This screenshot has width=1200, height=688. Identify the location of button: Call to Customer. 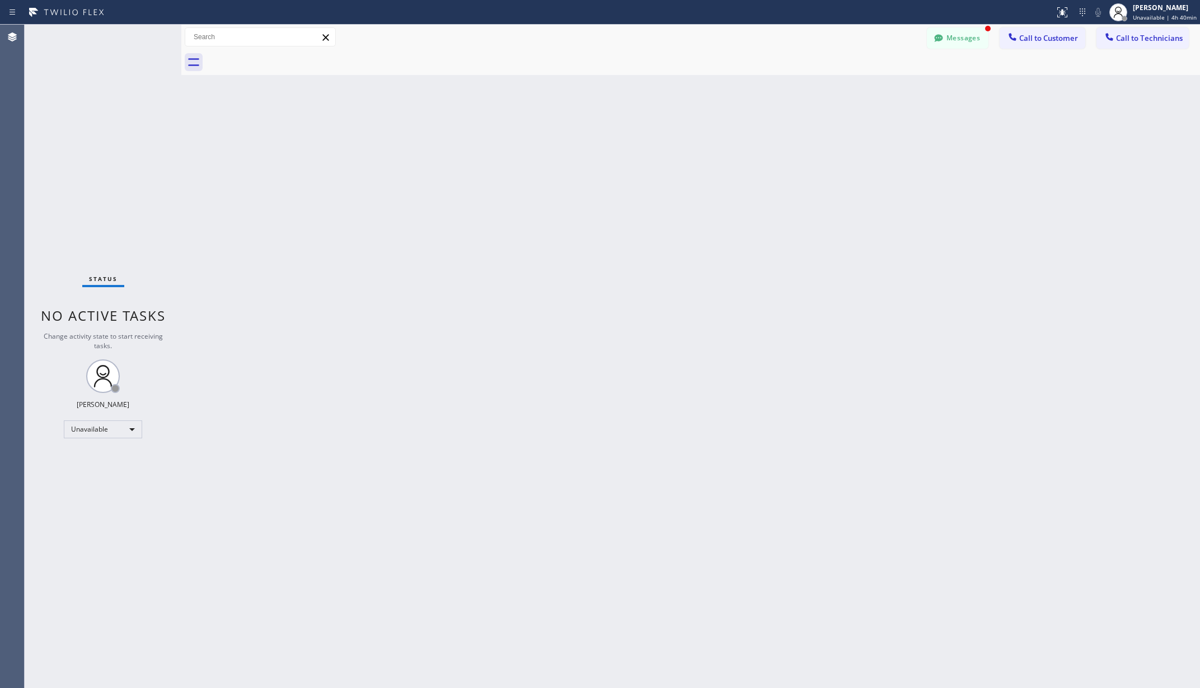
(1042, 38).